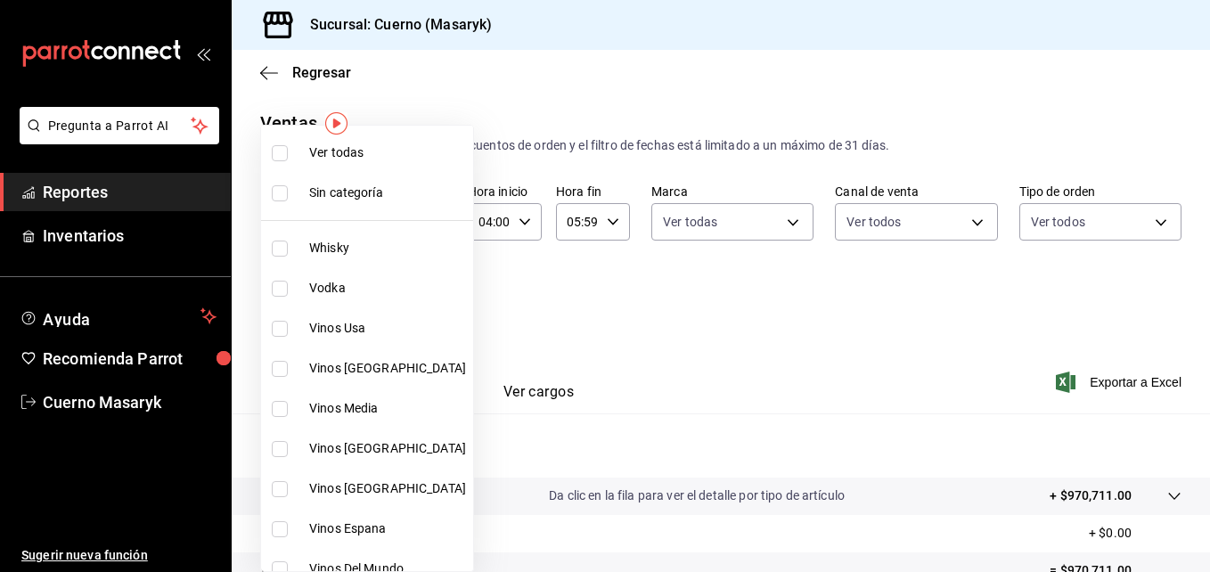 This screenshot has height=572, width=1210. What do you see at coordinates (388, 408) in the screenshot?
I see `span: Vinos Media` at bounding box center [388, 408].